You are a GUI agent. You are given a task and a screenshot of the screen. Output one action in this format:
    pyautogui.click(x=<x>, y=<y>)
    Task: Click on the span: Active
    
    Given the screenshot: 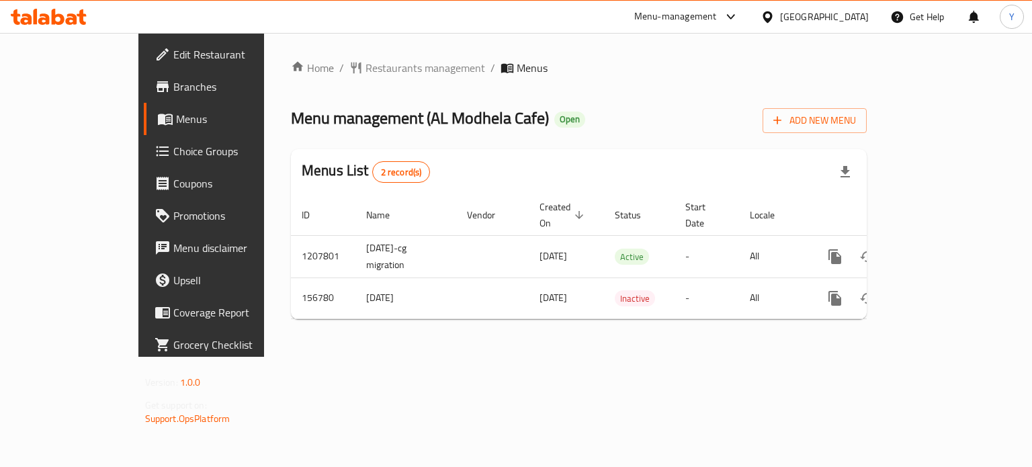 What is the action you would take?
    pyautogui.click(x=631, y=257)
    